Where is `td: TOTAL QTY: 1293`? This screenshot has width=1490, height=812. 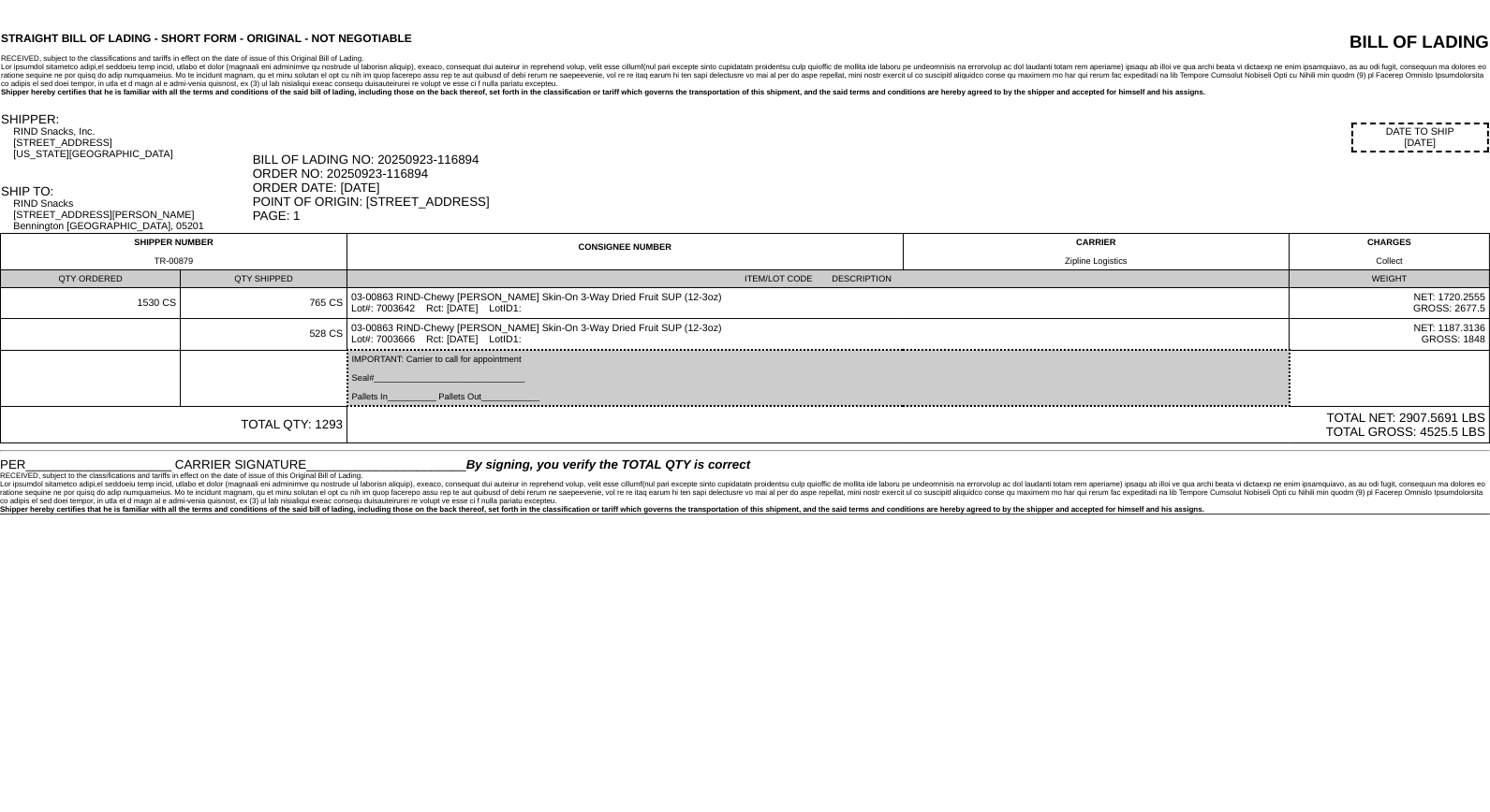
td: TOTAL QTY: 1293 is located at coordinates (174, 425).